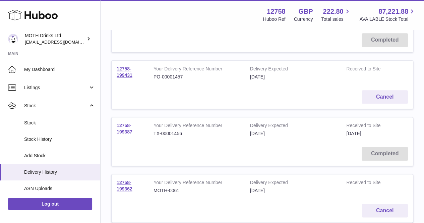 The width and height of the screenshot is (424, 223). Describe the element at coordinates (304, 19) in the screenshot. I see `div: Currency` at that location.